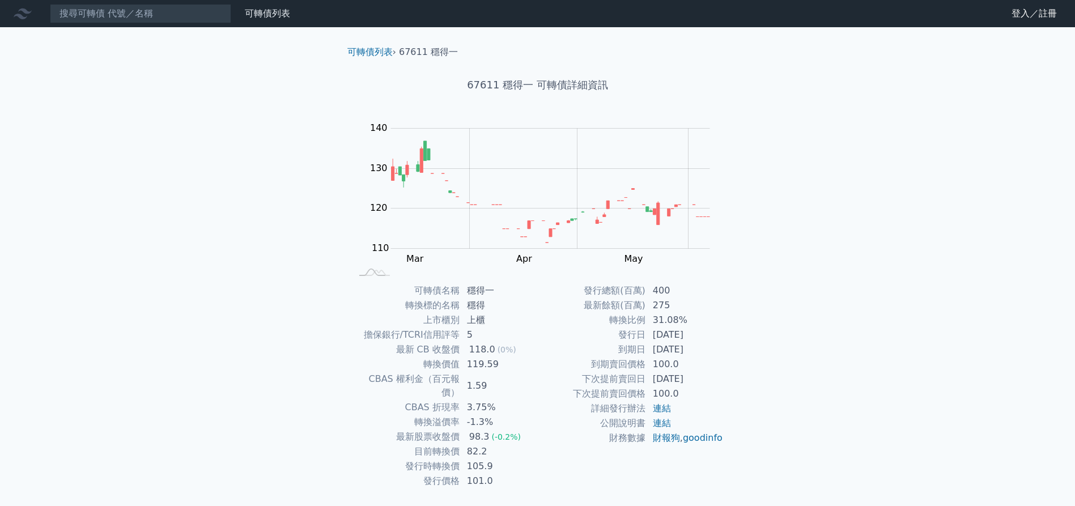  Describe the element at coordinates (499, 422) in the screenshot. I see `td: -1.3%` at that location.